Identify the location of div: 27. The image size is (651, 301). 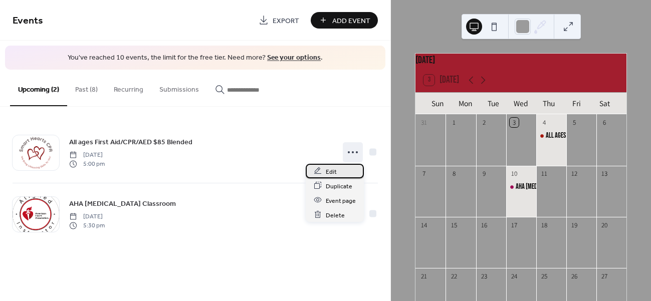
(604, 277).